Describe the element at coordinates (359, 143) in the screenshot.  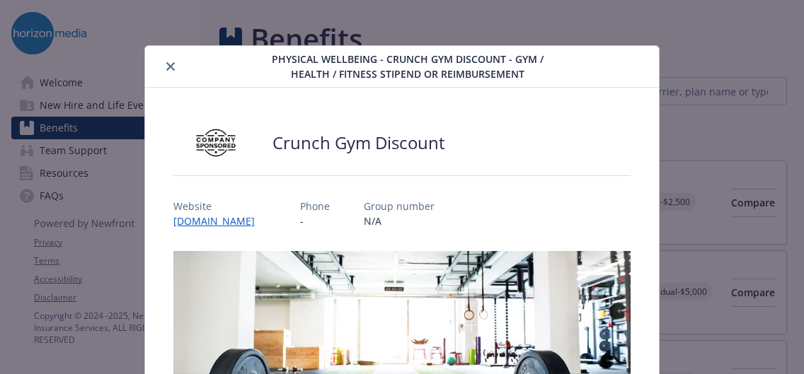
I see `h2: Crunch Gym Discount` at that location.